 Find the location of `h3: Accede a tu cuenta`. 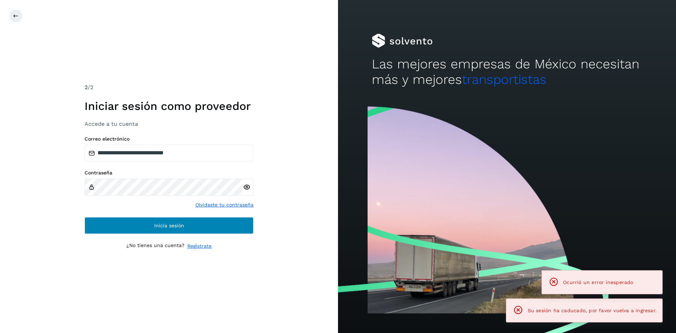

h3: Accede a tu cuenta is located at coordinates (169, 124).